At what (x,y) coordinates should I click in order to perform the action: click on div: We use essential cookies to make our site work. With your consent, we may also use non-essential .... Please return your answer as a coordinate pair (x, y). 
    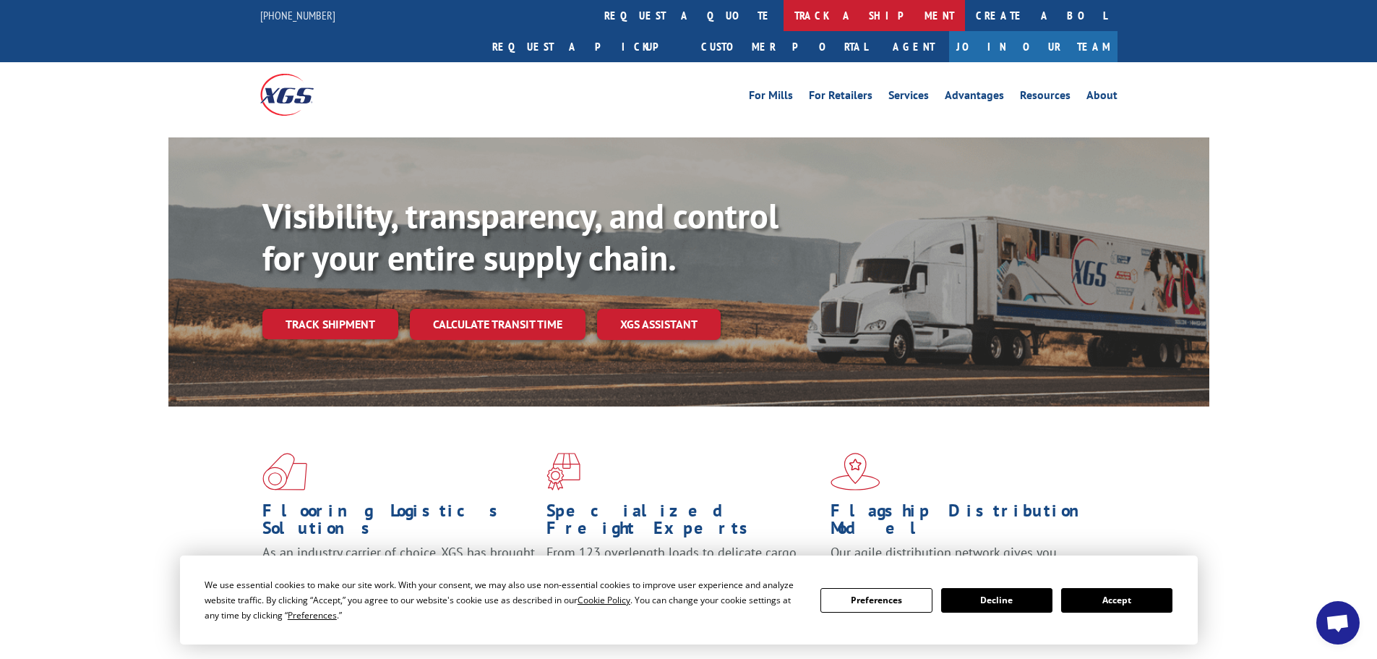
    Looking at the image, I should click on (504, 599).